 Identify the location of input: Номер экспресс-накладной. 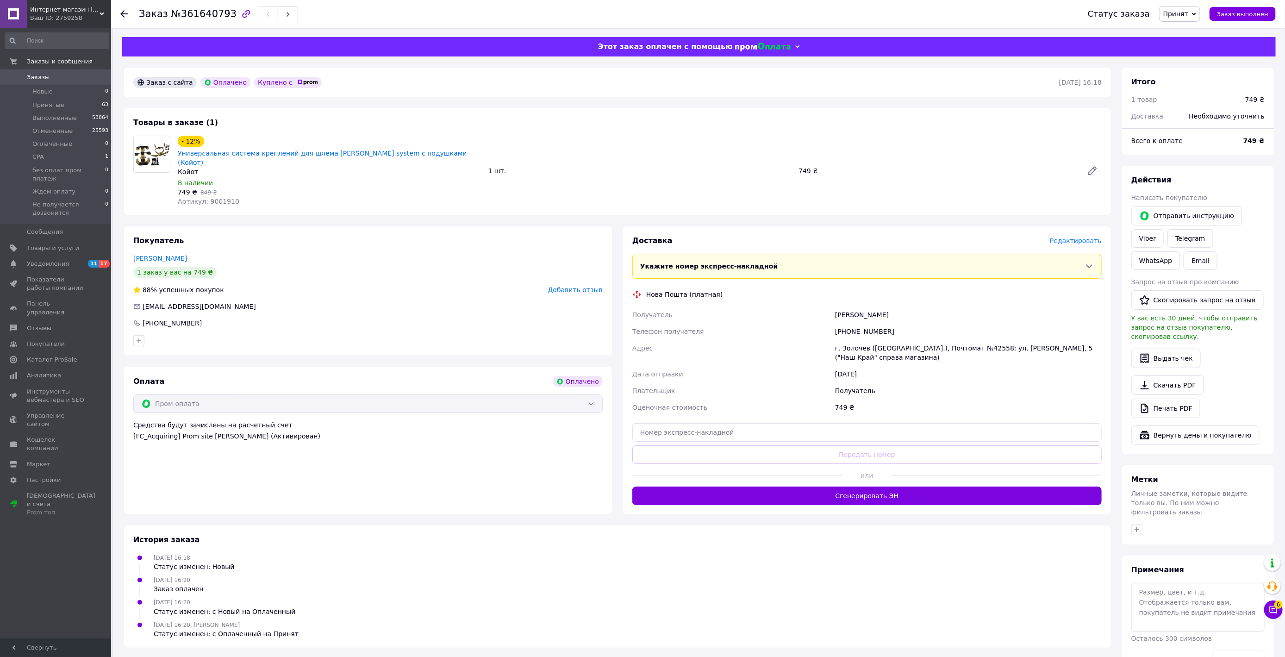
(867, 432).